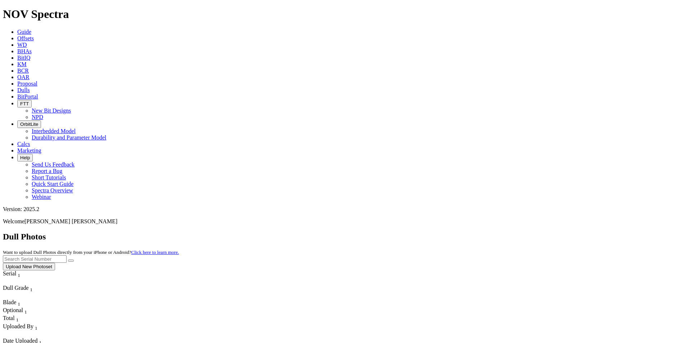  What do you see at coordinates (18, 326) in the screenshot?
I see `span: Uploaded By` at bounding box center [18, 326].